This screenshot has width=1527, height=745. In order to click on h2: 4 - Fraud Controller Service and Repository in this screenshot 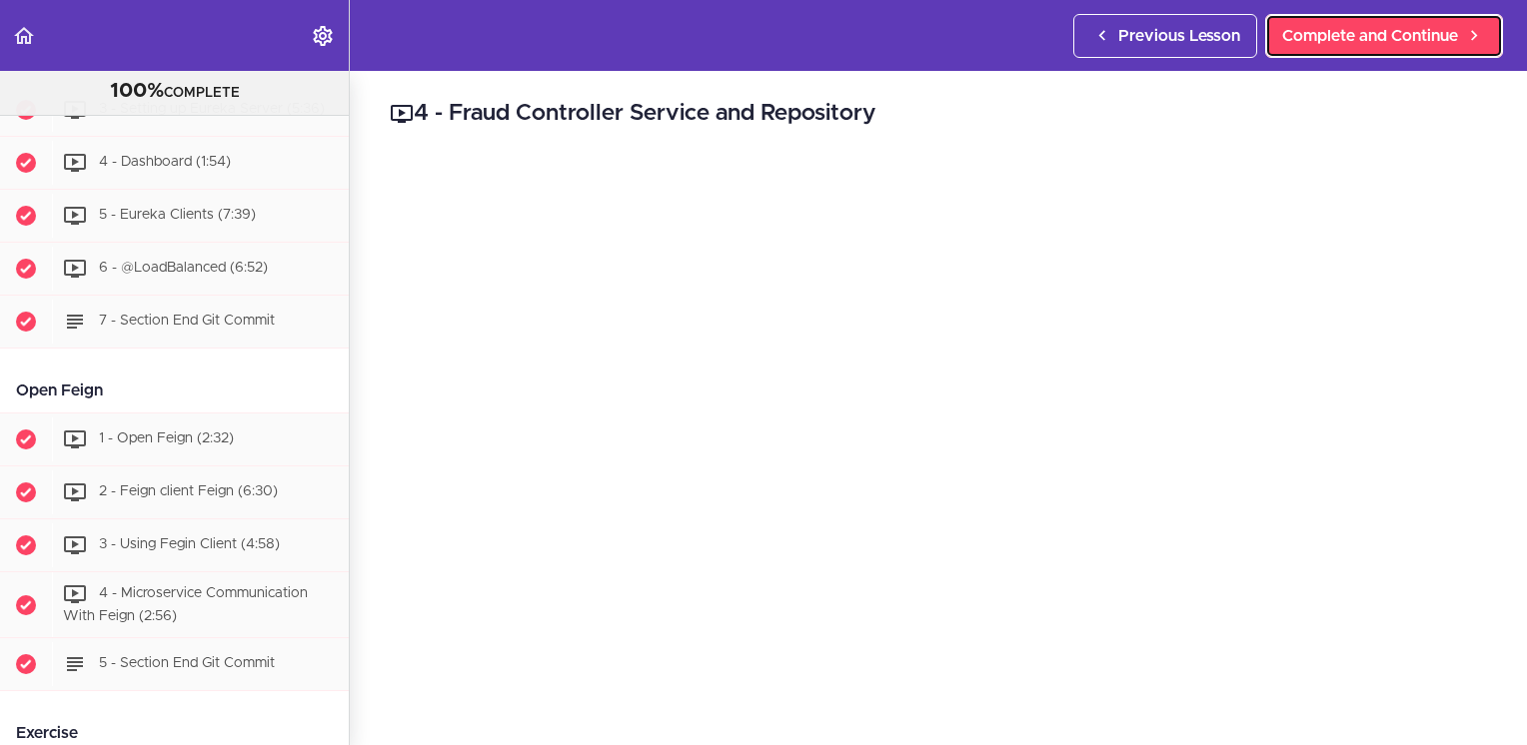, I will do `click(938, 114)`.